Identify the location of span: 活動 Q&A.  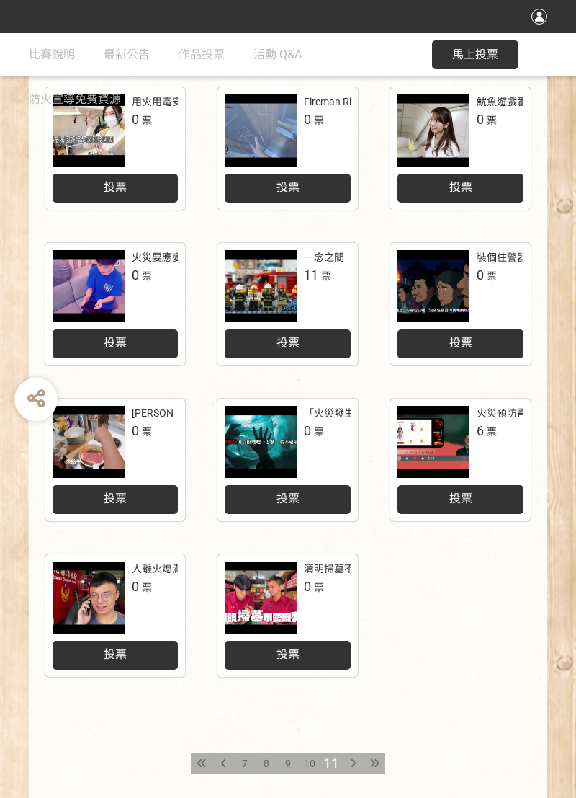
(277, 54).